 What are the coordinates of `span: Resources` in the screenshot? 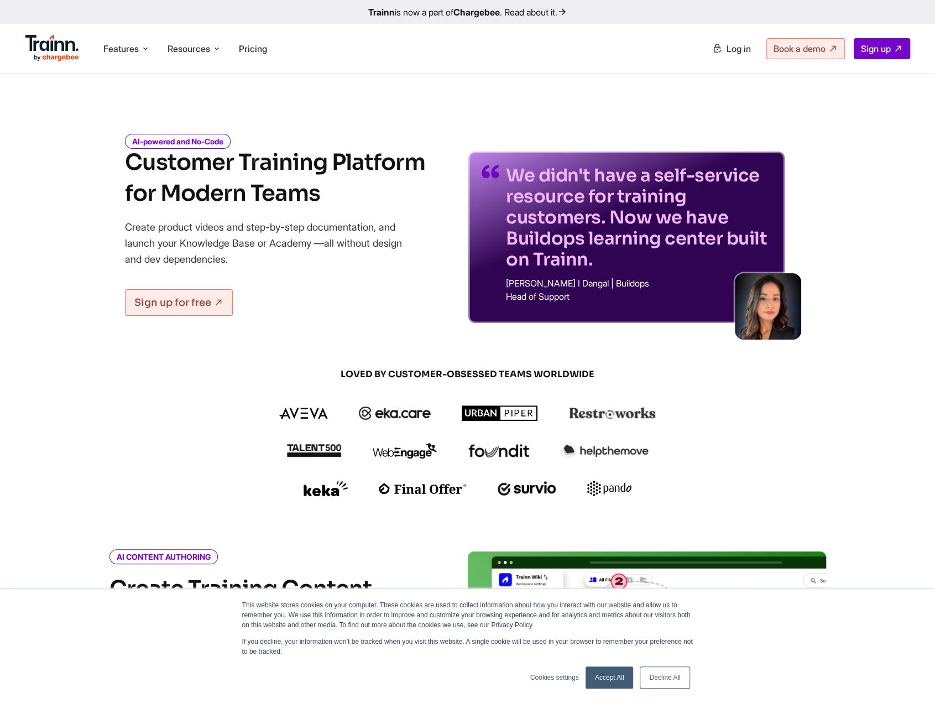 It's located at (189, 49).